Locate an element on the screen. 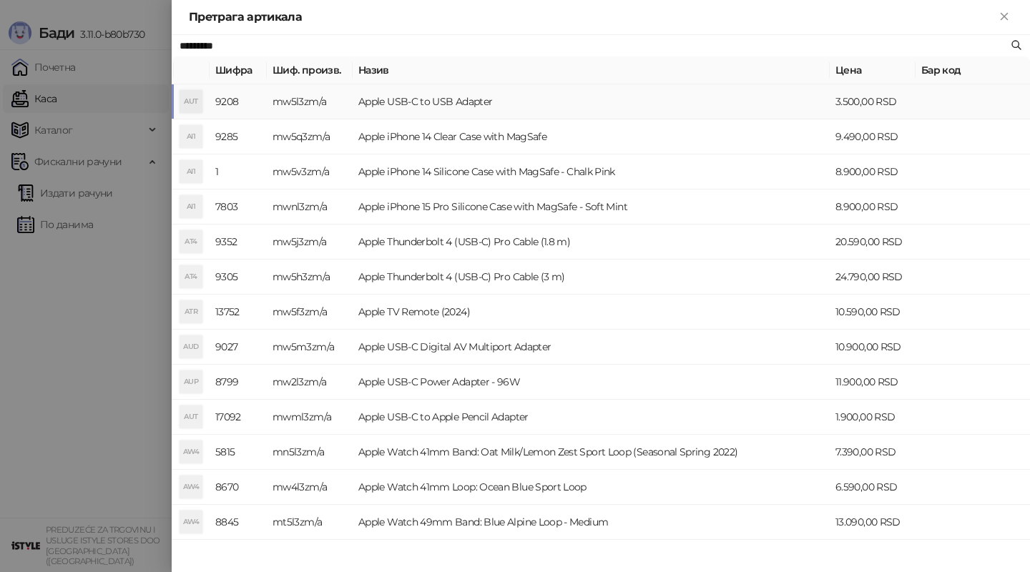  td: mw5j3zm/a is located at coordinates (310, 242).